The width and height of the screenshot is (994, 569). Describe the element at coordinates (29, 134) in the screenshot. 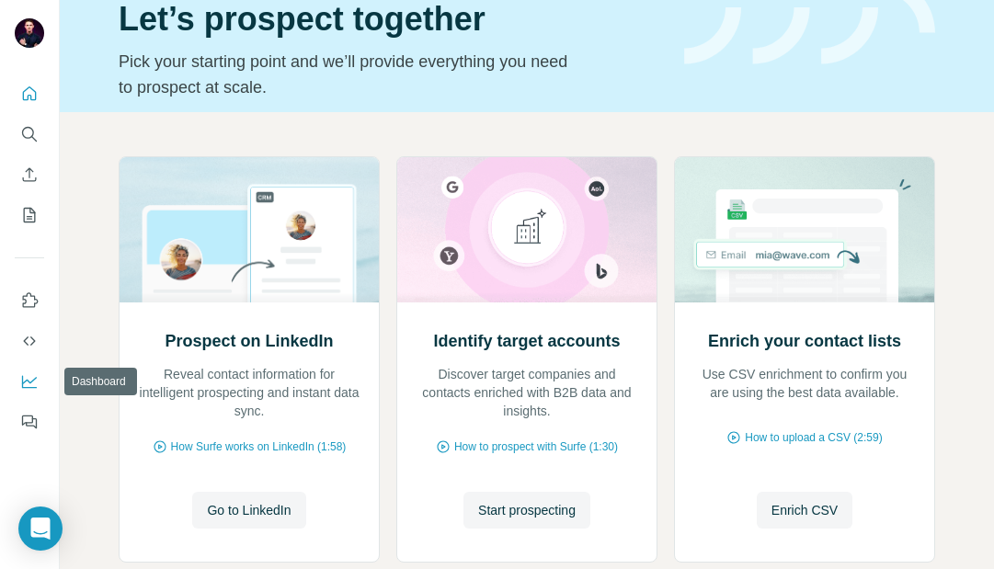

I see `button: Search` at that location.